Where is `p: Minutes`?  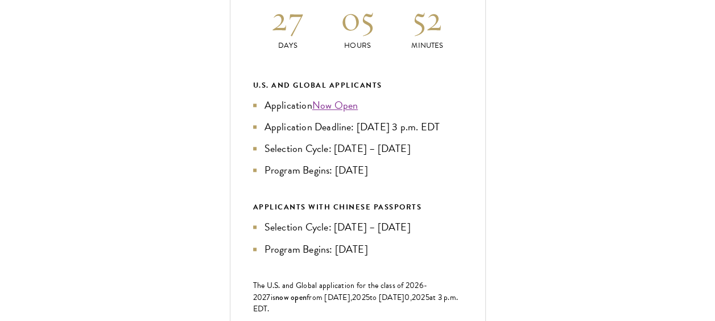
p: Minutes is located at coordinates (427, 46).